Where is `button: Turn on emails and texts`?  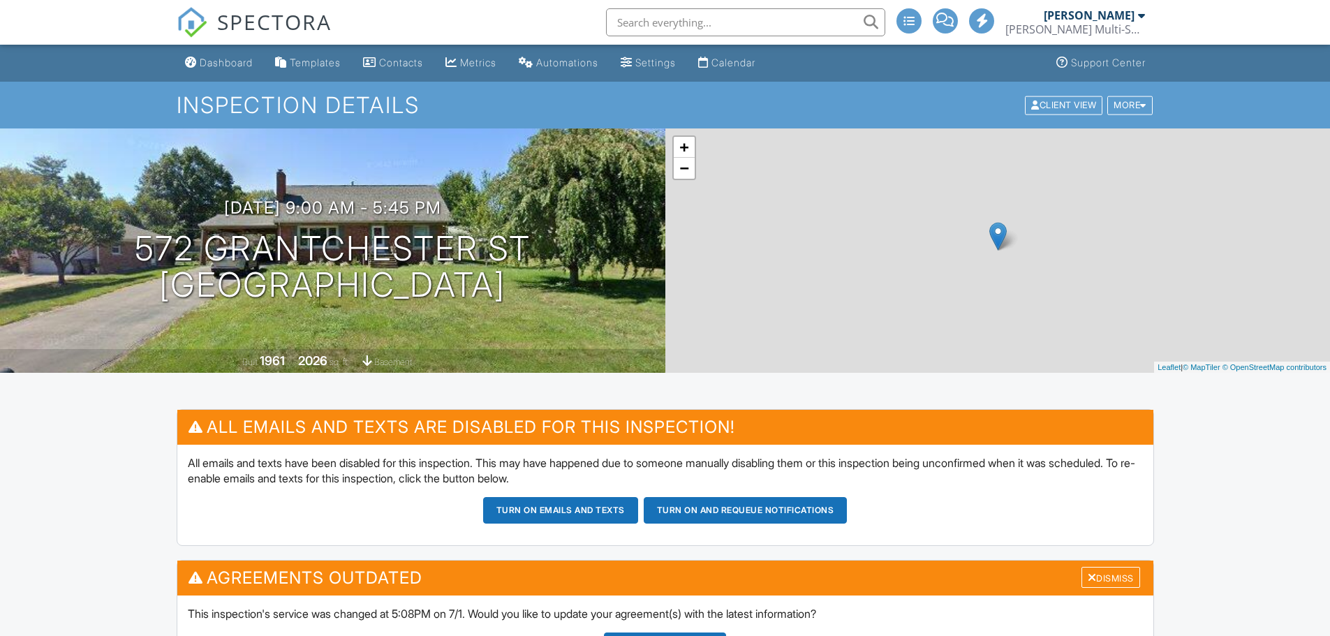
button: Turn on emails and texts is located at coordinates (561, 510).